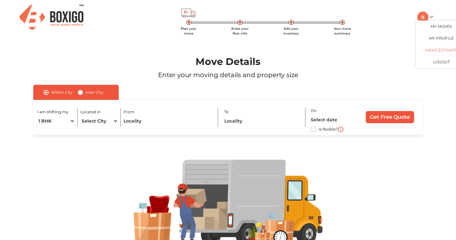 The height and width of the screenshot is (240, 456). What do you see at coordinates (228, 75) in the screenshot?
I see `p: Enter your moving details and property size` at bounding box center [228, 75].